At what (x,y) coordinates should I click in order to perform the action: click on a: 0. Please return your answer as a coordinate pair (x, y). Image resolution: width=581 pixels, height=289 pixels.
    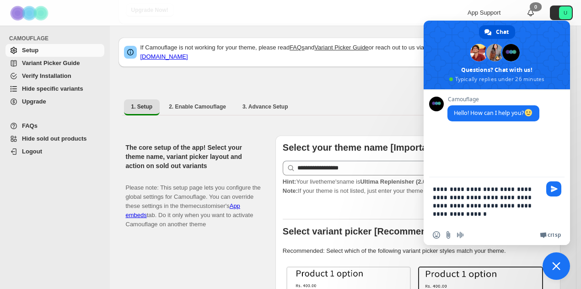
    Looking at the image, I should click on (531, 13).